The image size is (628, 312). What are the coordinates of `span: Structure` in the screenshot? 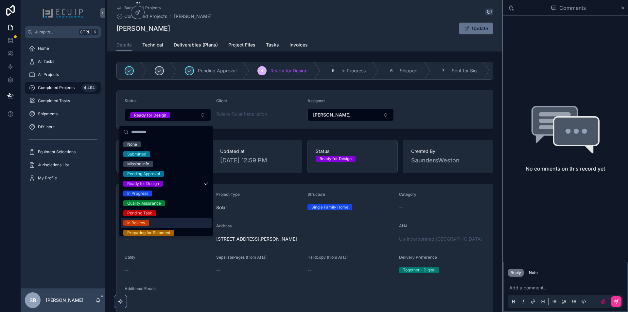 It's located at (316, 194).